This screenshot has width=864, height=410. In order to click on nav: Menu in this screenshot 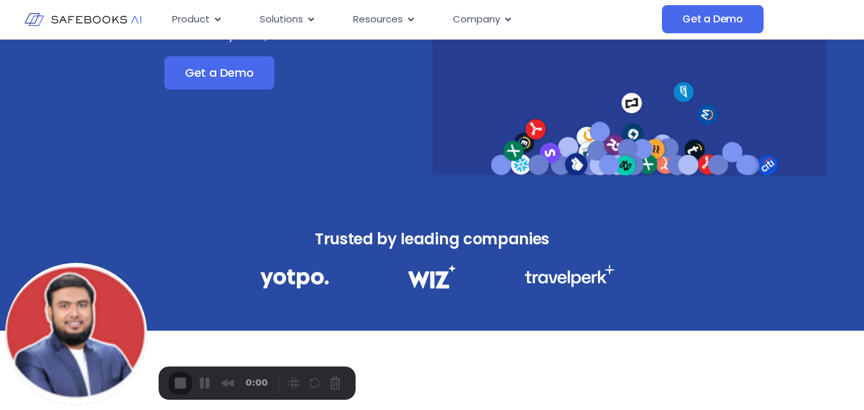, I will do `click(412, 19)`.